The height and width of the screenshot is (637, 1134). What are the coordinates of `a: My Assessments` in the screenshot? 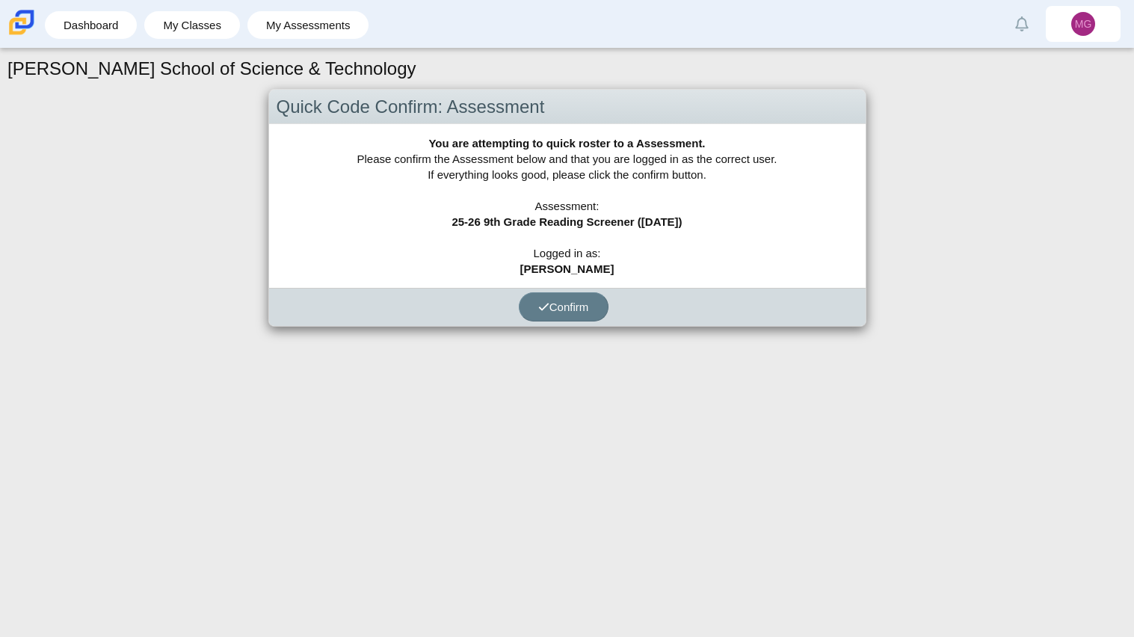 It's located at (308, 25).